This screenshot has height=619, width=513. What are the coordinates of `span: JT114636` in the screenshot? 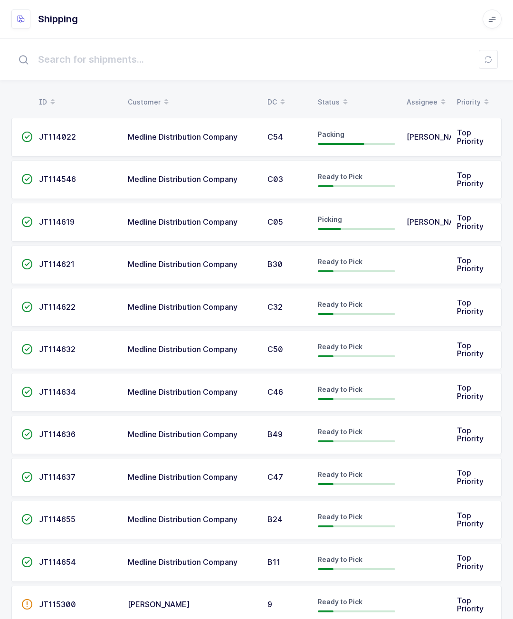 It's located at (57, 434).